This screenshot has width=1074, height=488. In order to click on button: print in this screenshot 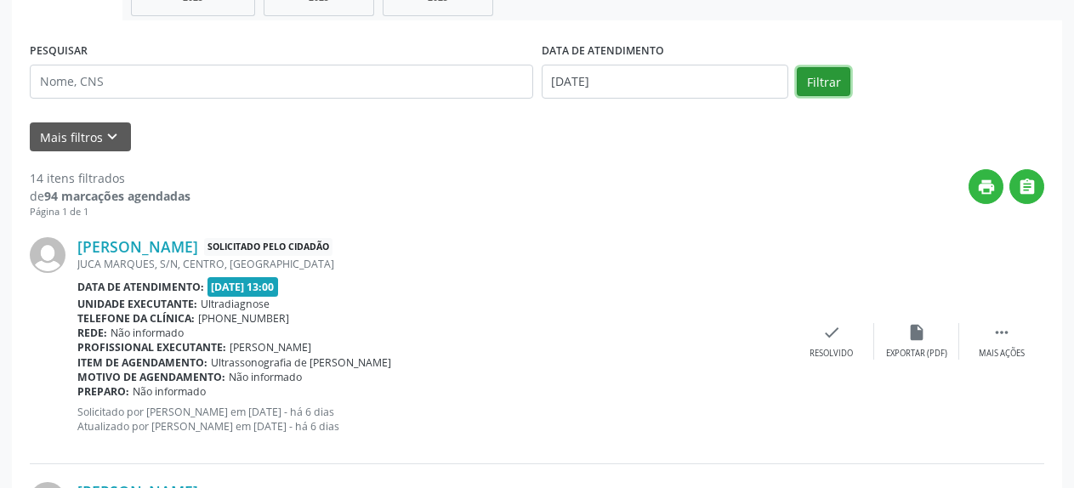, I will do `click(985, 186)`.